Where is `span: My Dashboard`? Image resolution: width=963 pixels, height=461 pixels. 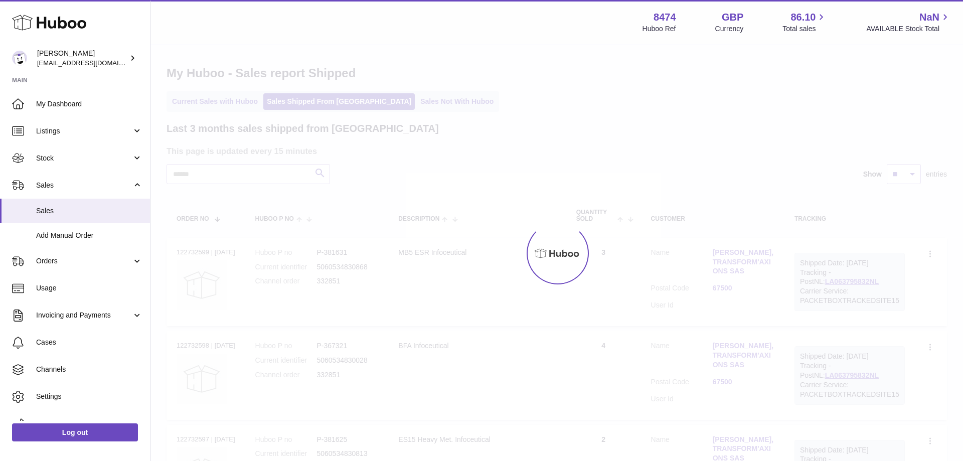
span: My Dashboard is located at coordinates (89, 104).